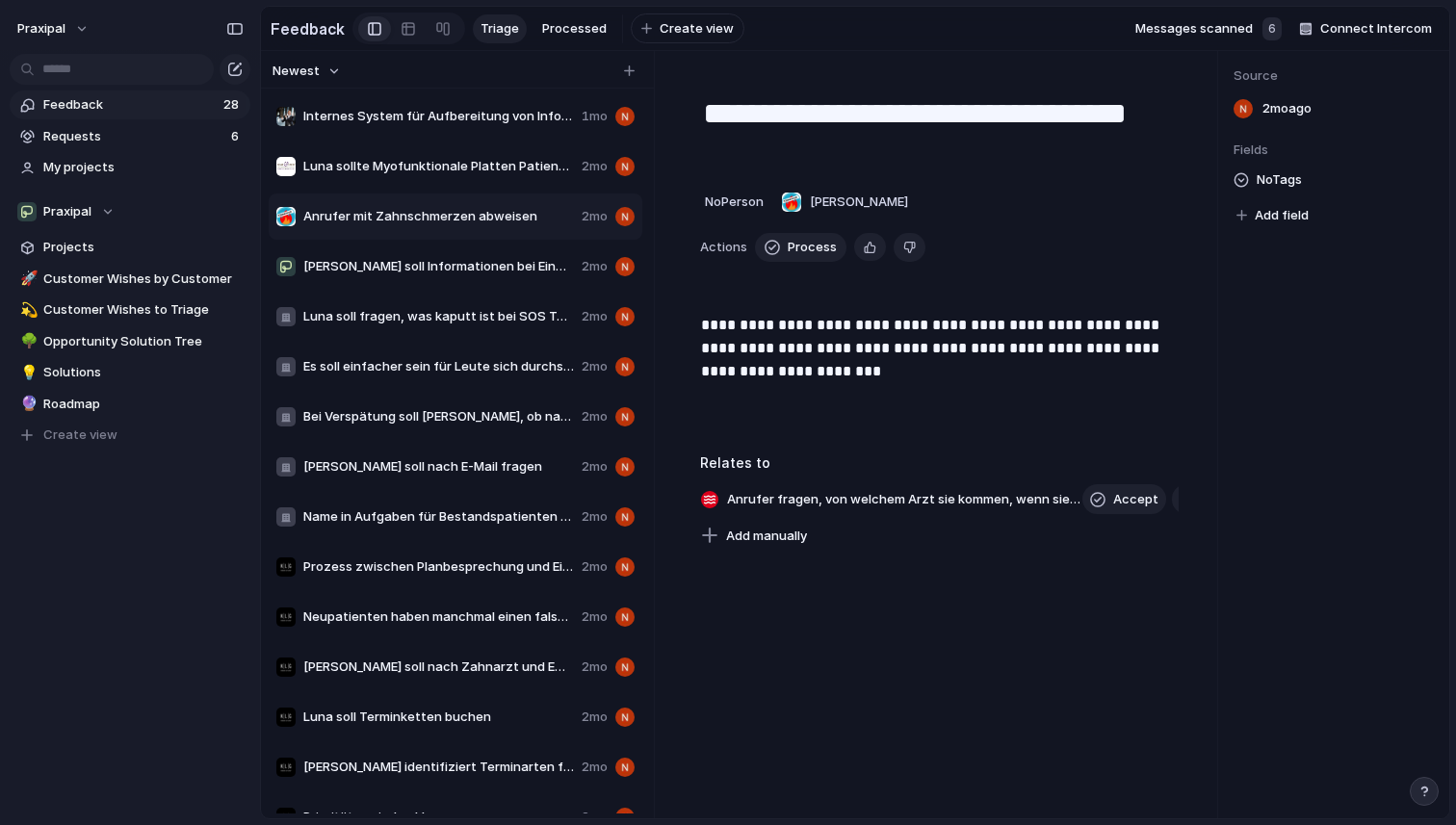 The width and height of the screenshot is (1456, 825). What do you see at coordinates (574, 29) in the screenshot?
I see `a: Processed` at bounding box center [574, 29].